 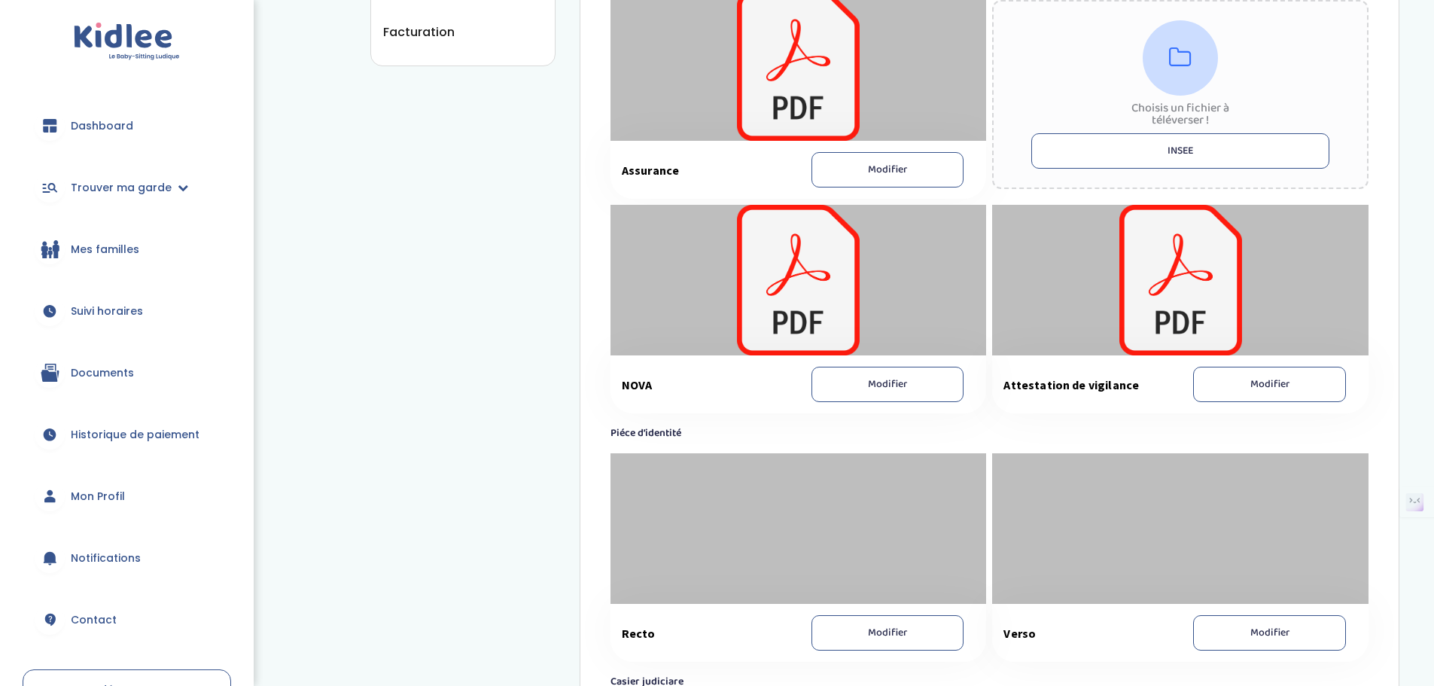 I want to click on div: Choisis un fichier à téléverser !, so click(x=1180, y=114).